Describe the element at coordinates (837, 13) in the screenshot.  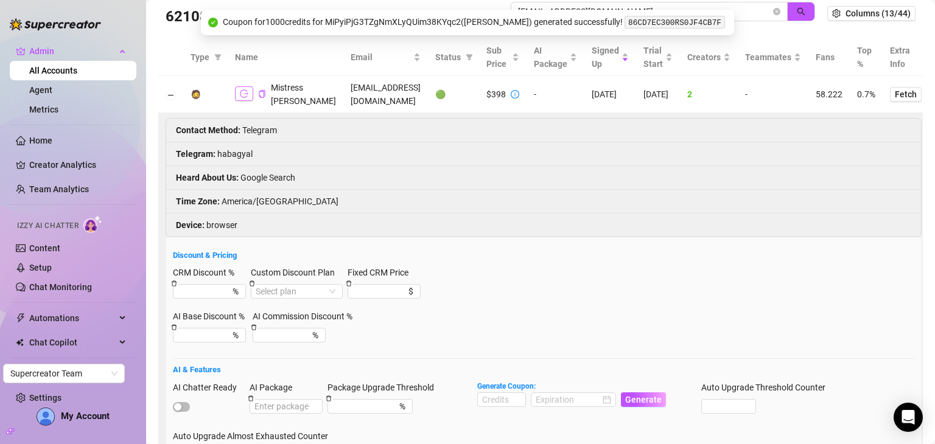
I see `span: setting` at that location.